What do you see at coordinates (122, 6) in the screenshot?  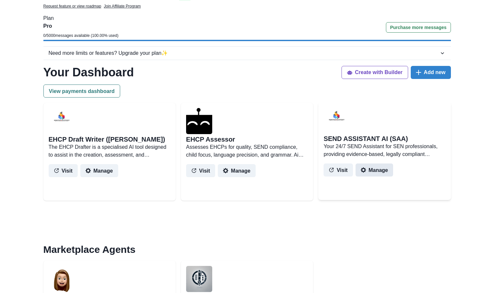 I see `p: Join Affiliate Program` at bounding box center [122, 6].